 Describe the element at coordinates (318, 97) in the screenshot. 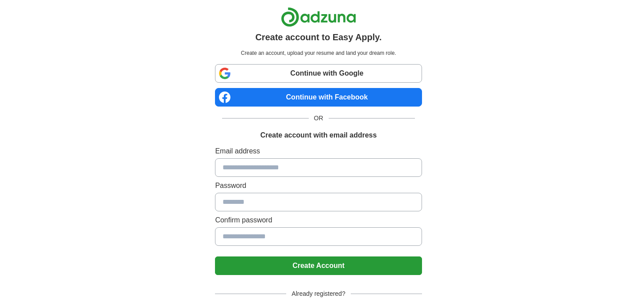

I see `a: Continue with Facebook` at that location.